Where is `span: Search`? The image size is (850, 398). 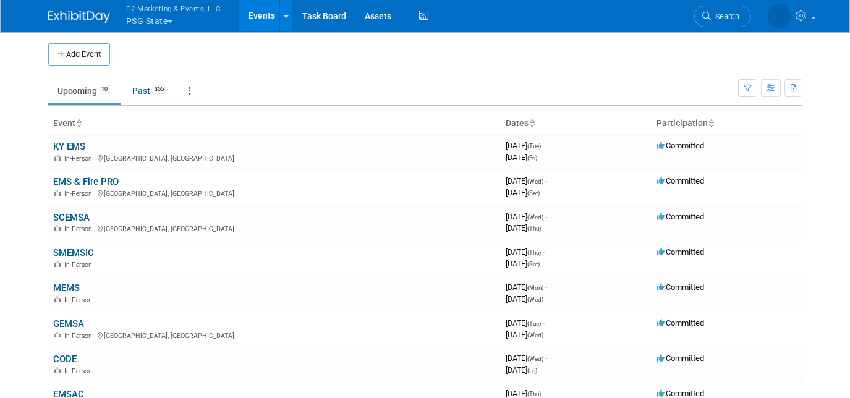 span: Search is located at coordinates (725, 16).